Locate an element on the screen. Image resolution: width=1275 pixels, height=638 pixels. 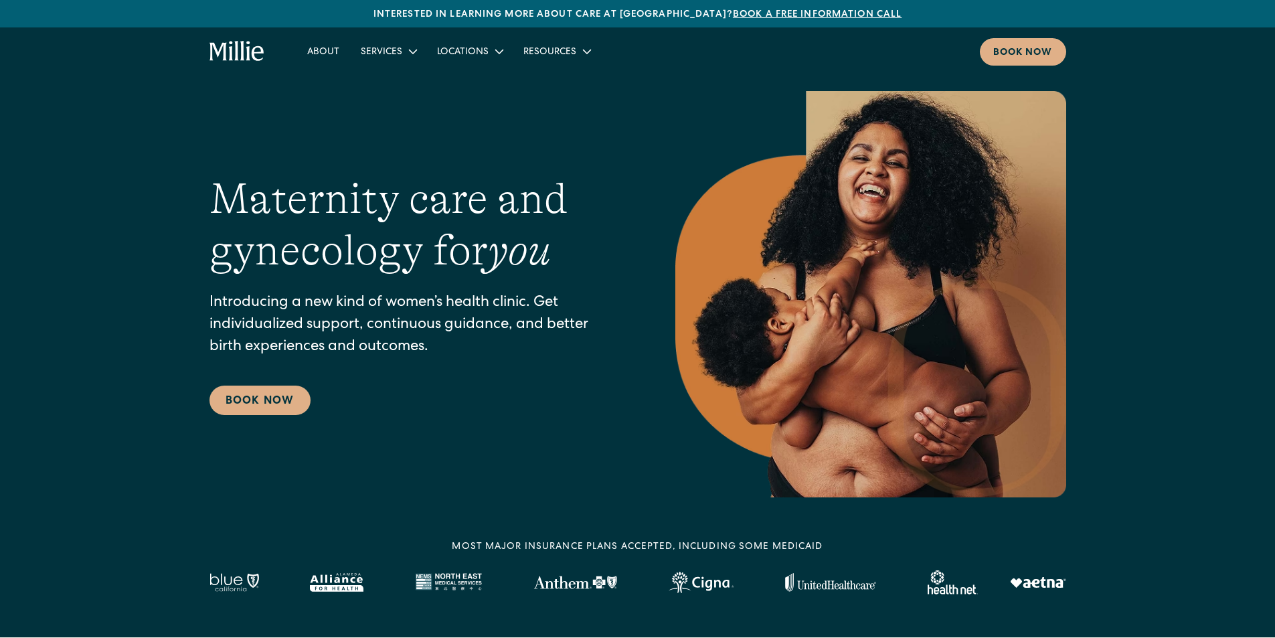
img: Anthem Logo is located at coordinates (575, 582).